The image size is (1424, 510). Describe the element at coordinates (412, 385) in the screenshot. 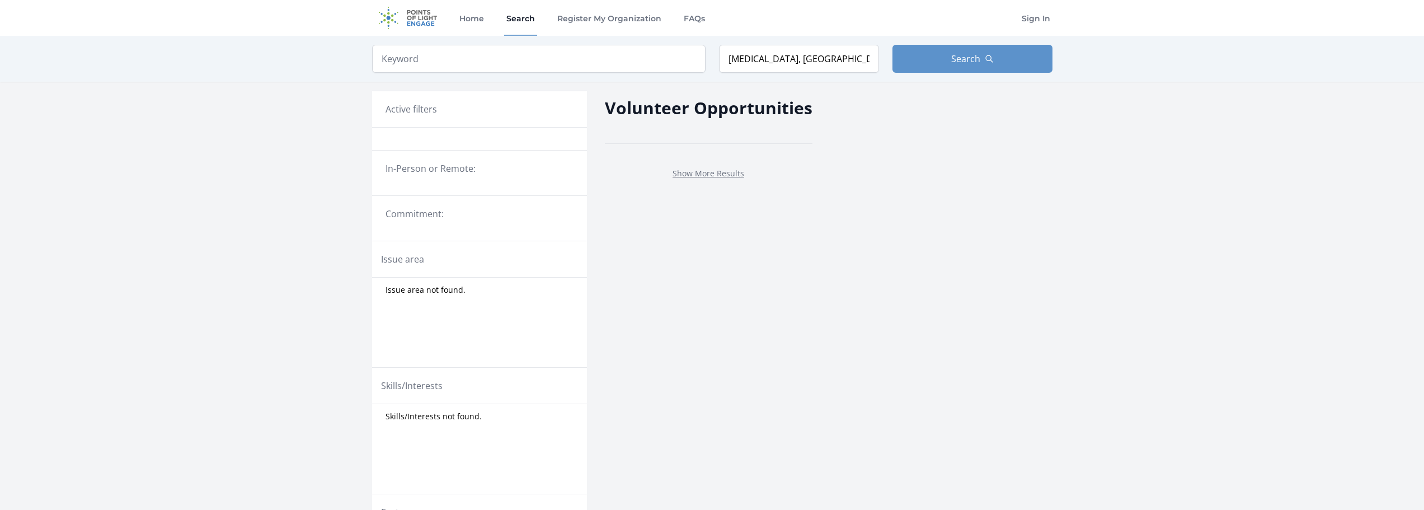

I see `legend: Skills/Interests` at that location.